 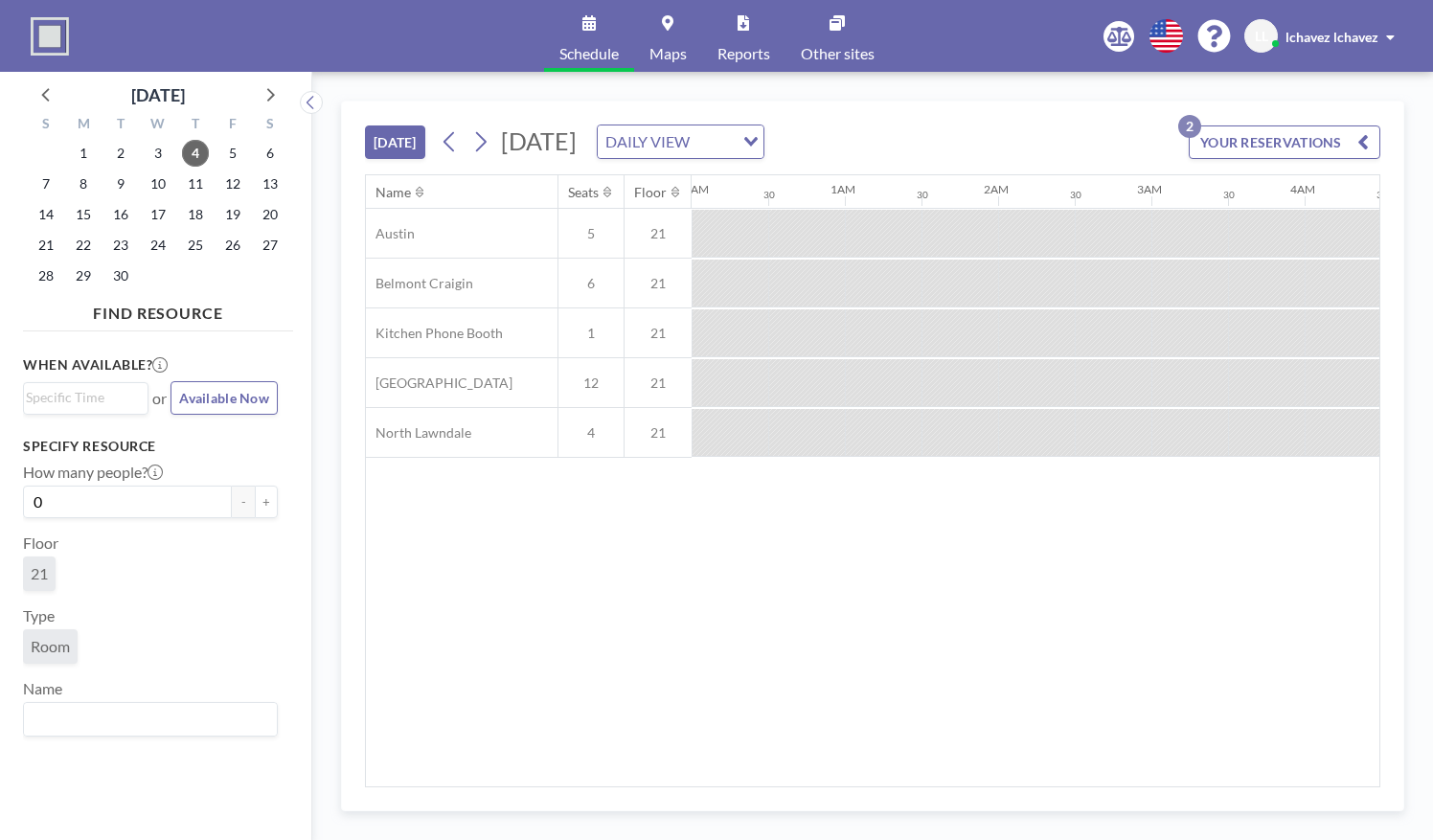 What do you see at coordinates (584, 192) in the screenshot?
I see `div: Seats` at bounding box center [584, 192].